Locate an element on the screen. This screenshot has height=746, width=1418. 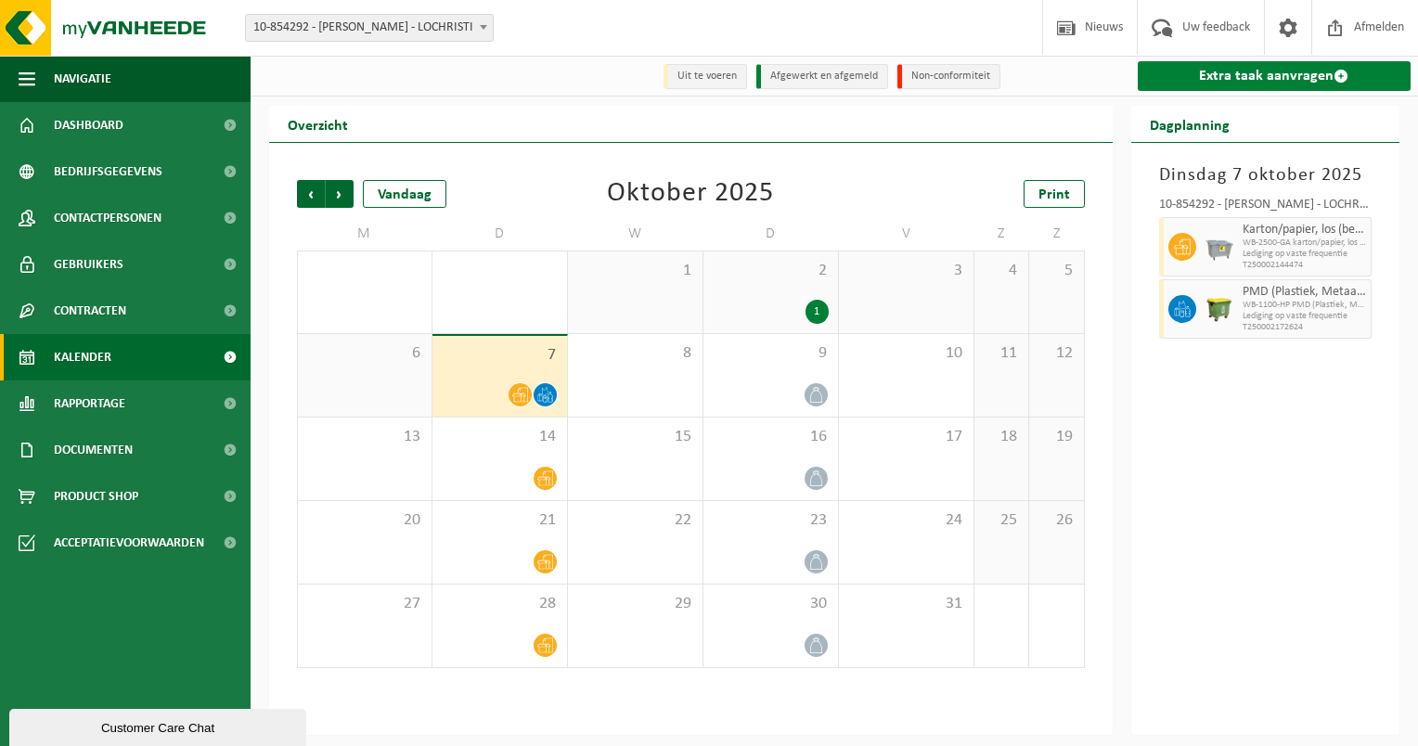
span: WB-1100-HP PMD (Plastiek, Metaal, Drankkartons) (bedrijven) is located at coordinates (1304, 305).